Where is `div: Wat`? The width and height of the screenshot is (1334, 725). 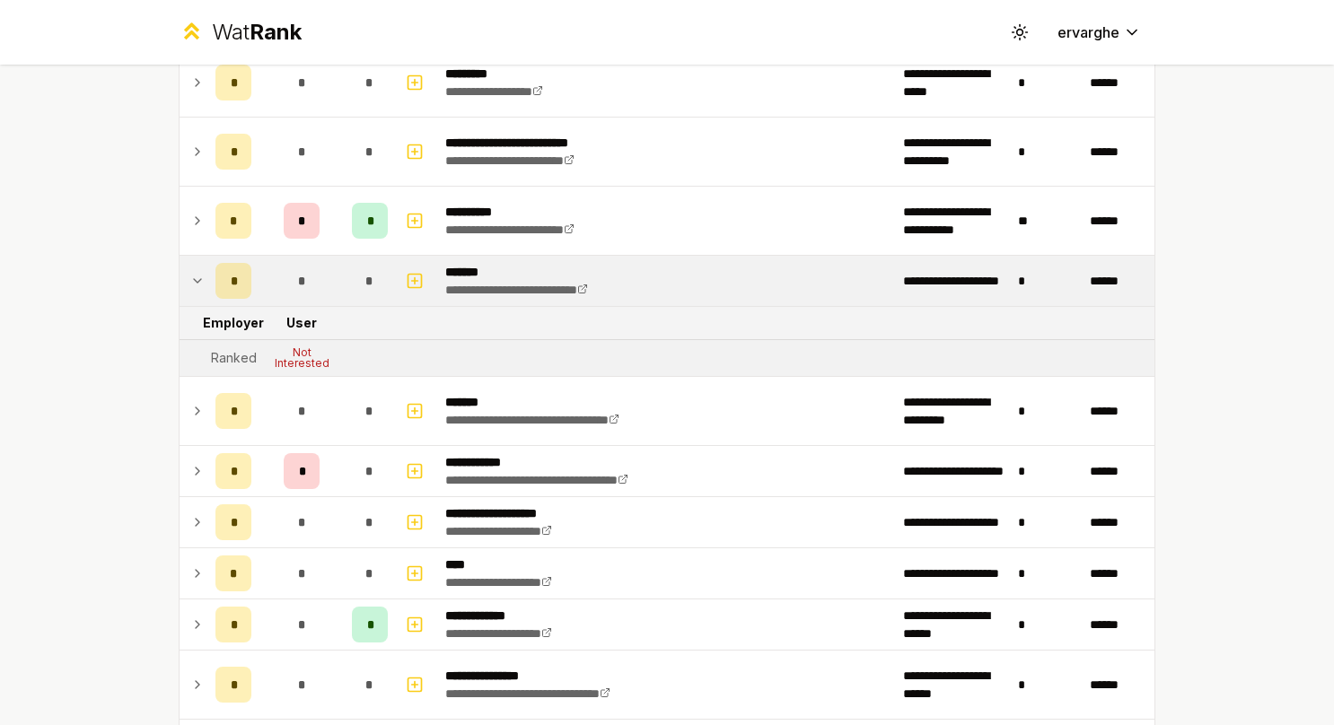
div: Wat is located at coordinates (257, 32).